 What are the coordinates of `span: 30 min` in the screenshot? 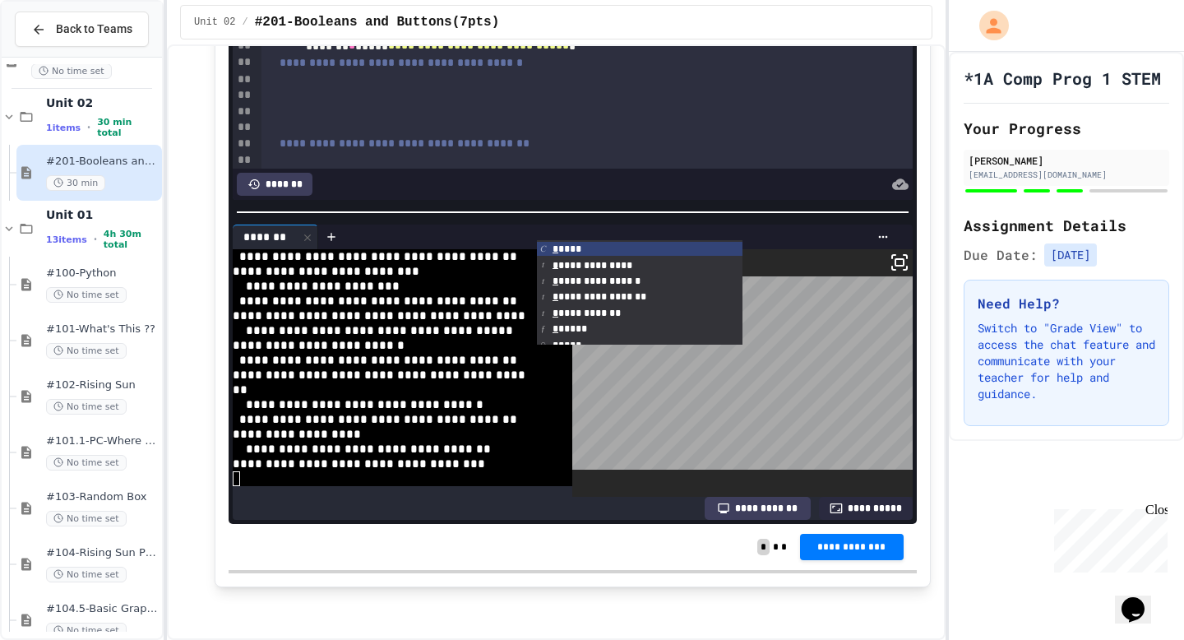 It's located at (76, 183).